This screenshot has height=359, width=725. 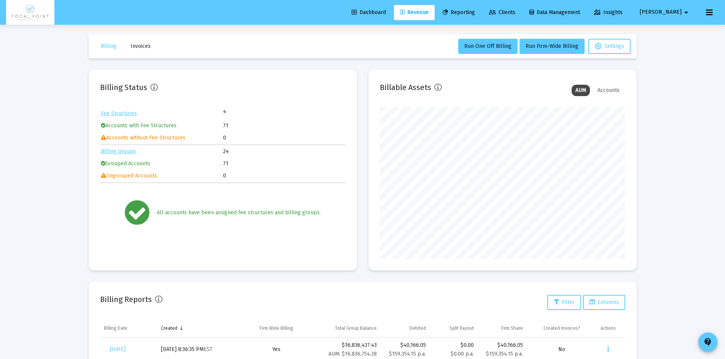 I want to click on a: Revenue, so click(x=414, y=13).